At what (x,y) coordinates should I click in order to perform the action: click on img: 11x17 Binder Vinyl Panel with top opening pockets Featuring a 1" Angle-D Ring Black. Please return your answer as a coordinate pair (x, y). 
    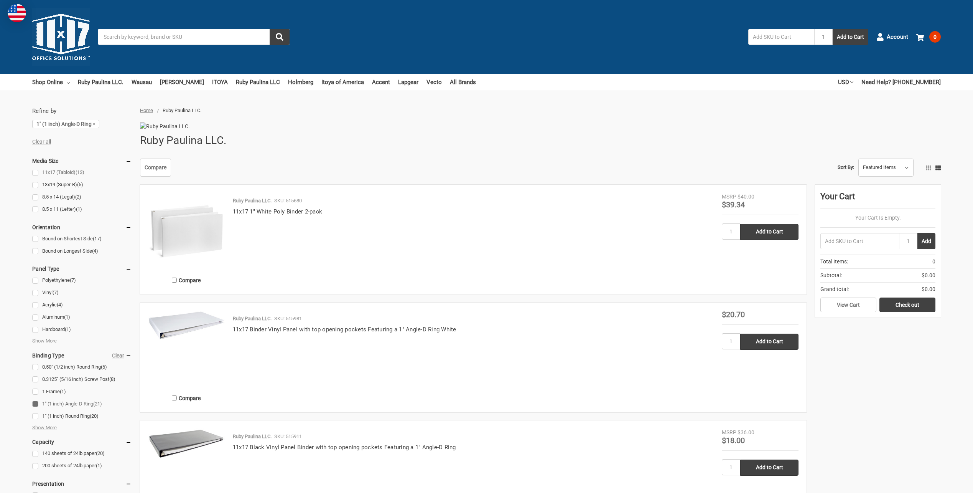
    Looking at the image, I should click on (186, 443).